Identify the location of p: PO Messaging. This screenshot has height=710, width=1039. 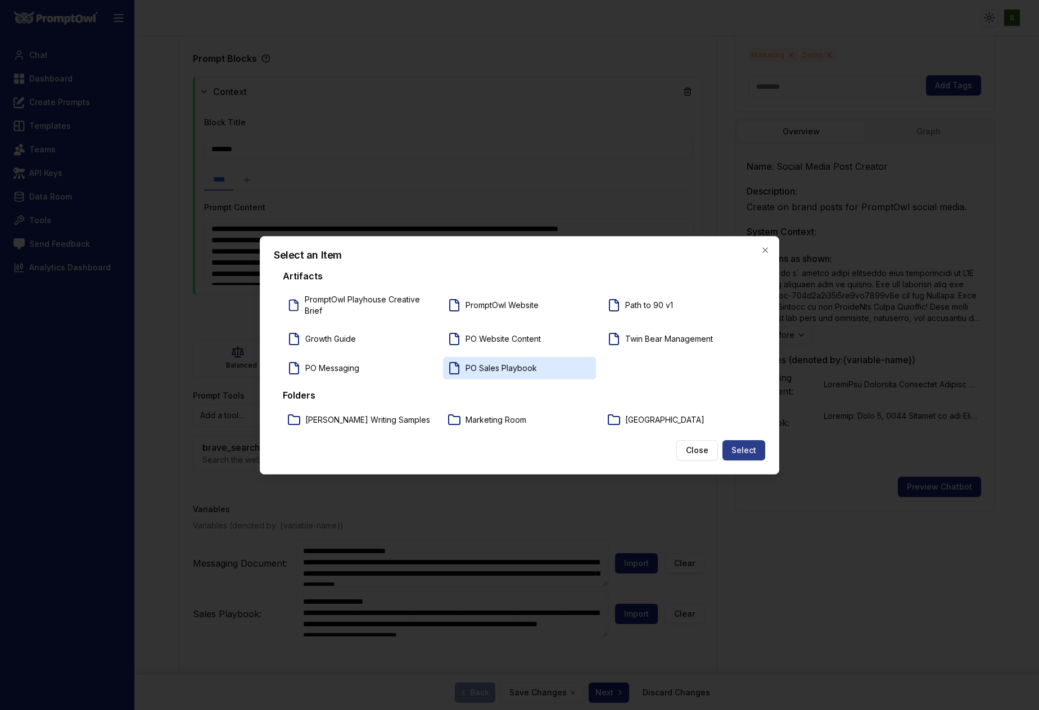
(332, 368).